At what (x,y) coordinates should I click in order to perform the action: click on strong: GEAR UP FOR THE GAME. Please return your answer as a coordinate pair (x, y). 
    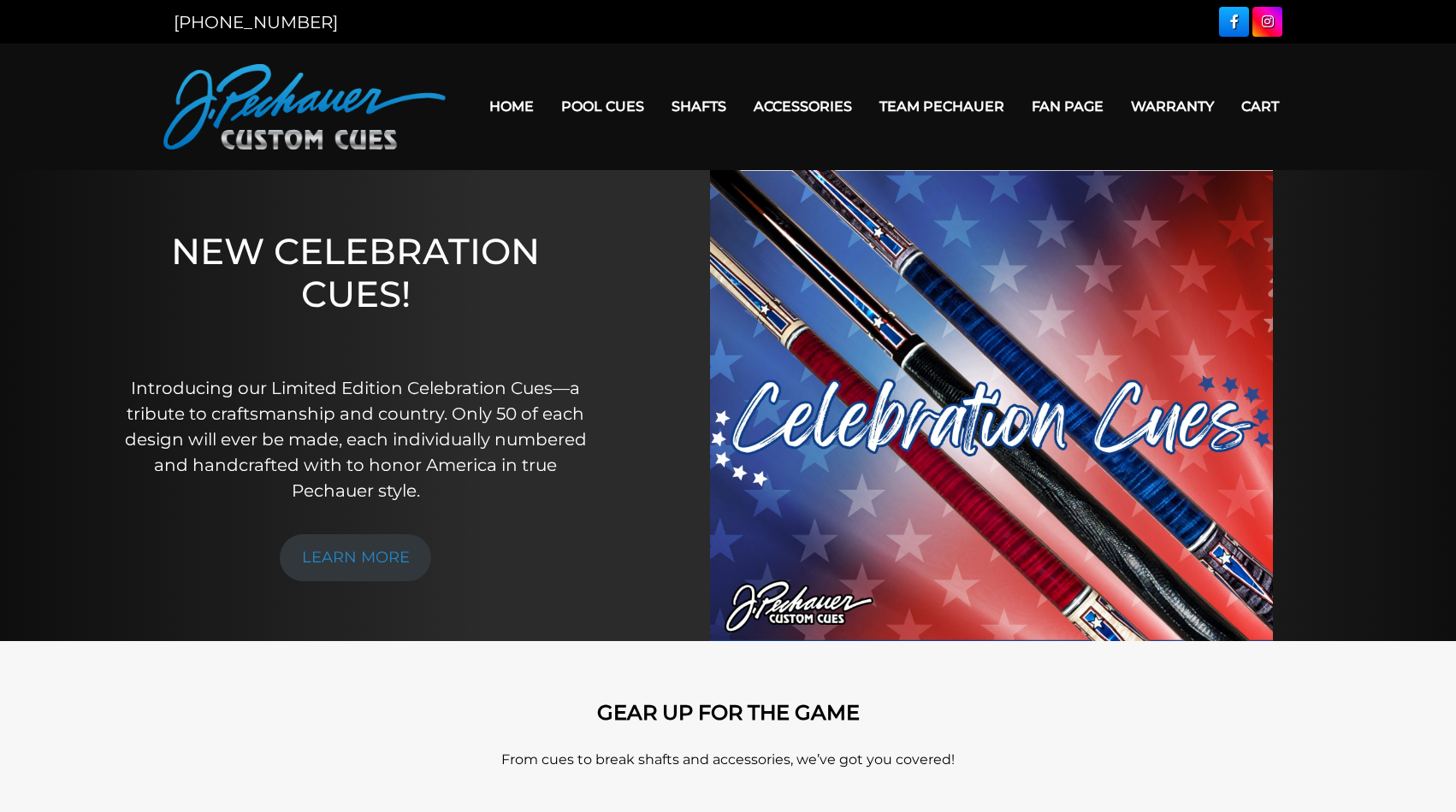
    Looking at the image, I should click on (728, 713).